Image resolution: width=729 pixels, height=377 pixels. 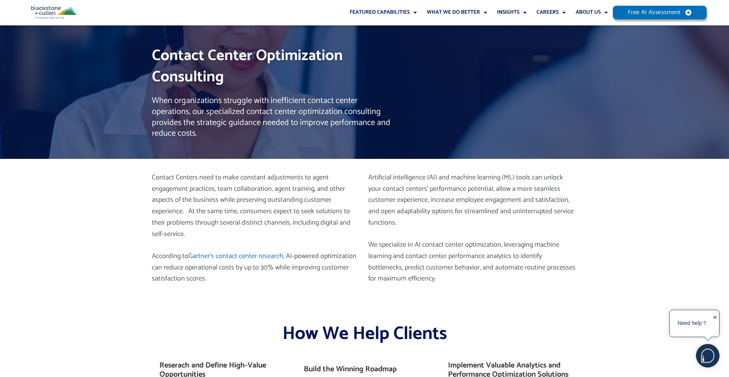 I want to click on span: Free AI Assessment, so click(x=654, y=13).